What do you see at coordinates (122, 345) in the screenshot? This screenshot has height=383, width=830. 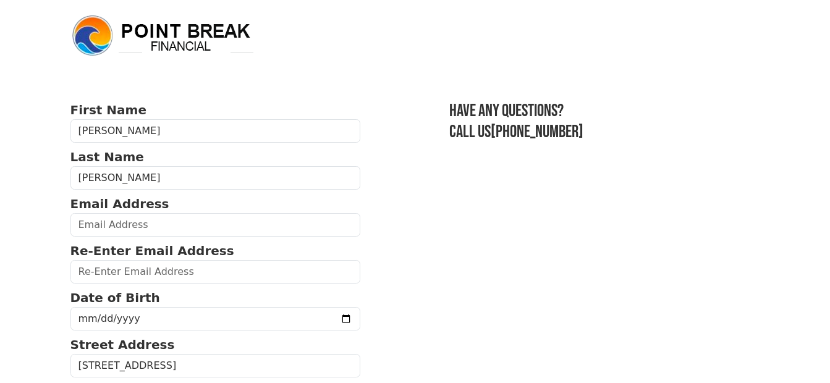 I see `strong: Street Address` at bounding box center [122, 345].